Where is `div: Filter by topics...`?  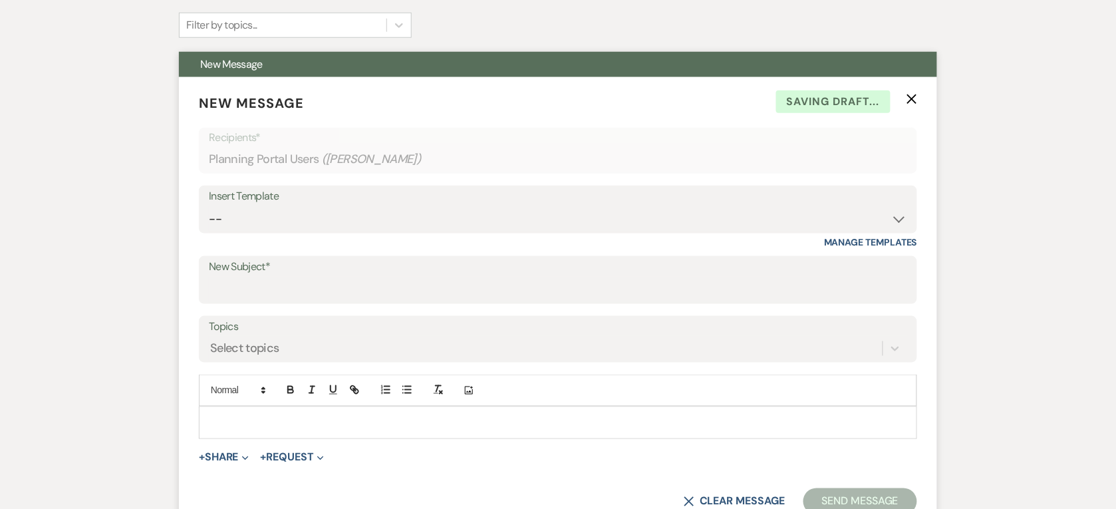 div: Filter by topics... is located at coordinates (221, 25).